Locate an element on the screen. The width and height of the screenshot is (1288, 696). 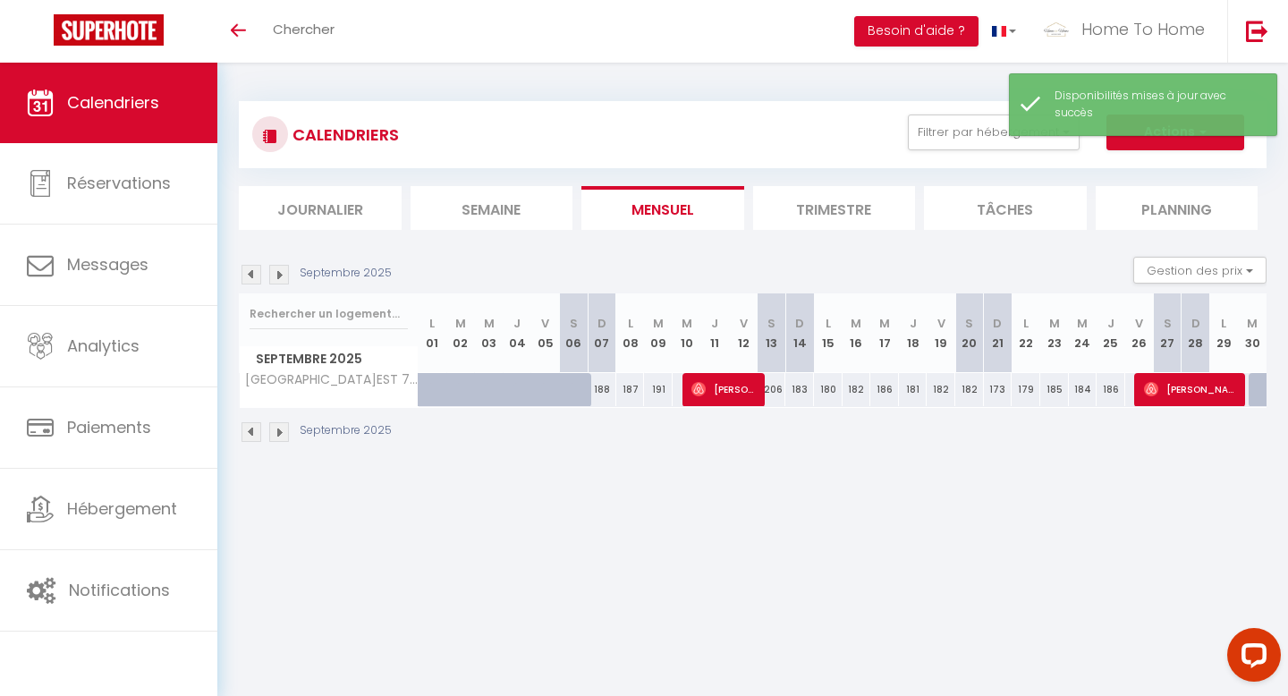
button: Gestion des prix is located at coordinates (1200, 270).